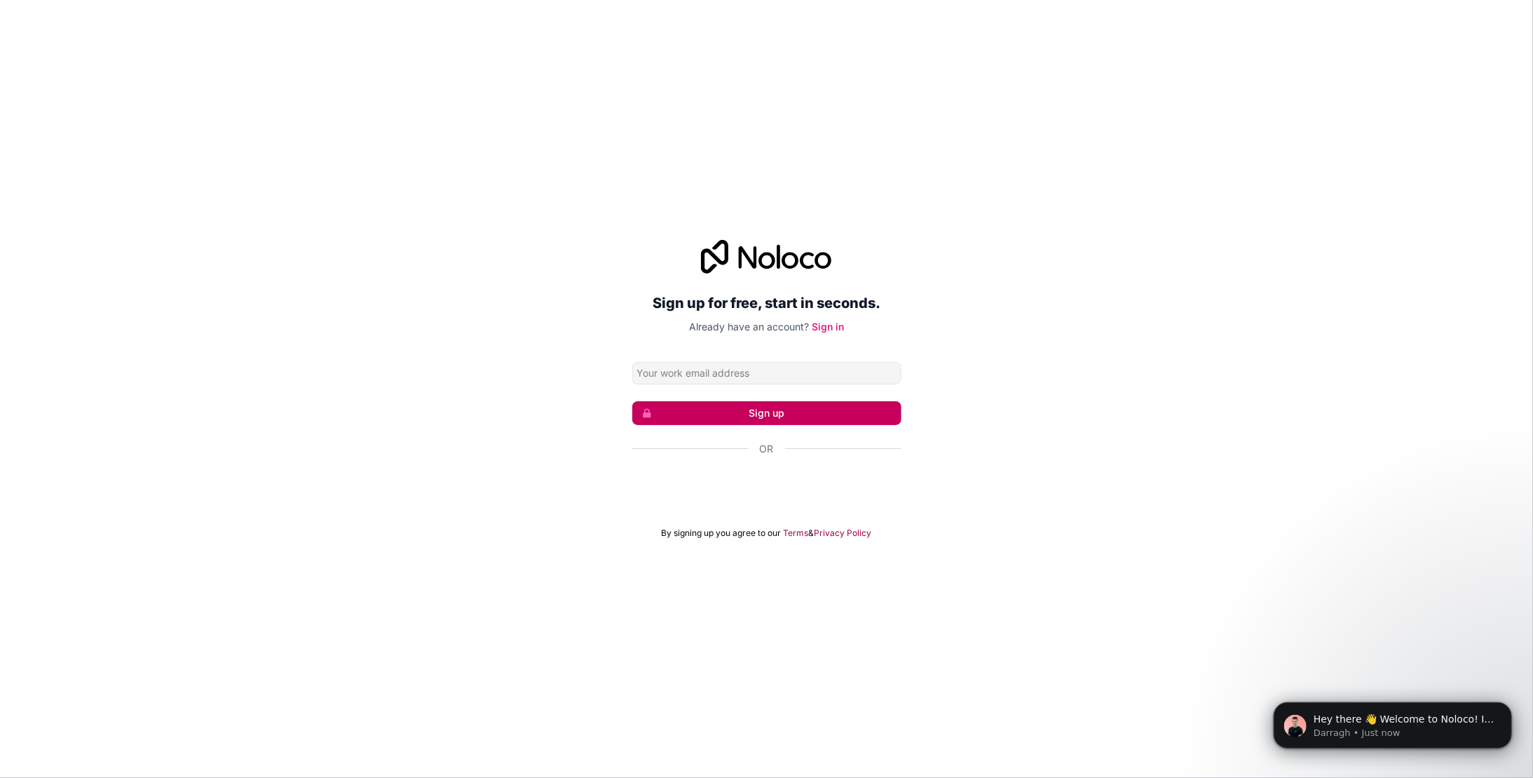  I want to click on h2: Sign up for free, start in seconds., so click(767, 303).